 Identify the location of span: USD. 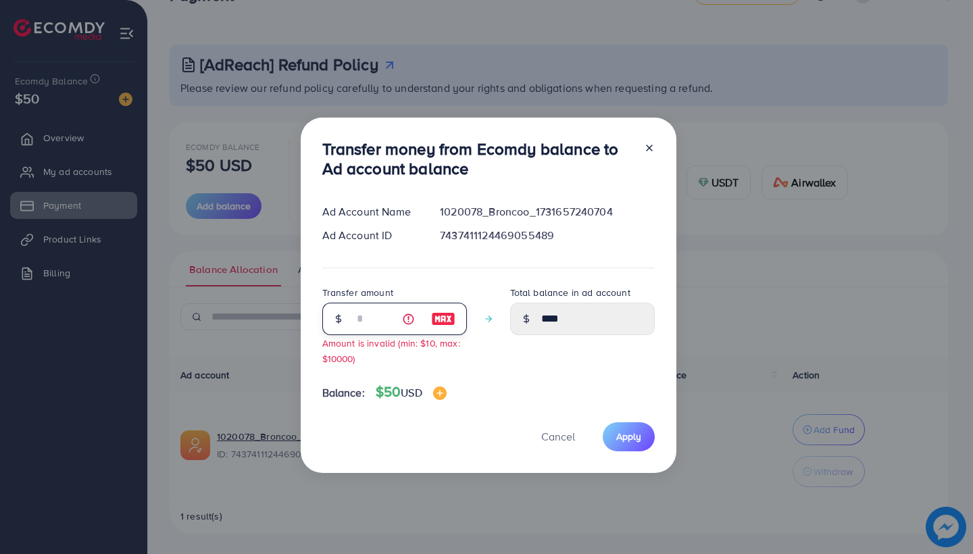
(411, 392).